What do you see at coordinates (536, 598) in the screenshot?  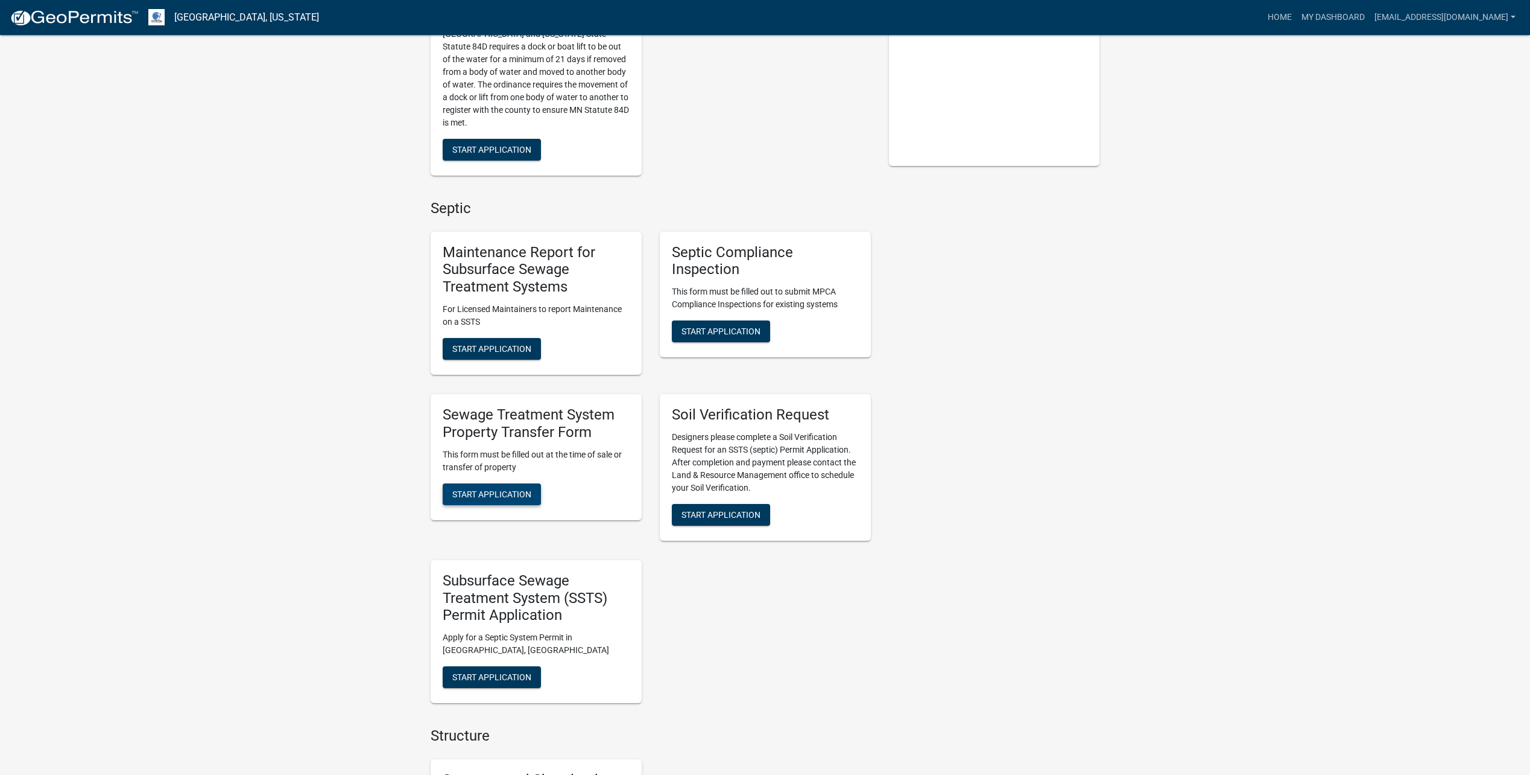 I see `h5: Subsurface Sewage Treatment System (SSTS) Permit Application` at bounding box center [536, 598].